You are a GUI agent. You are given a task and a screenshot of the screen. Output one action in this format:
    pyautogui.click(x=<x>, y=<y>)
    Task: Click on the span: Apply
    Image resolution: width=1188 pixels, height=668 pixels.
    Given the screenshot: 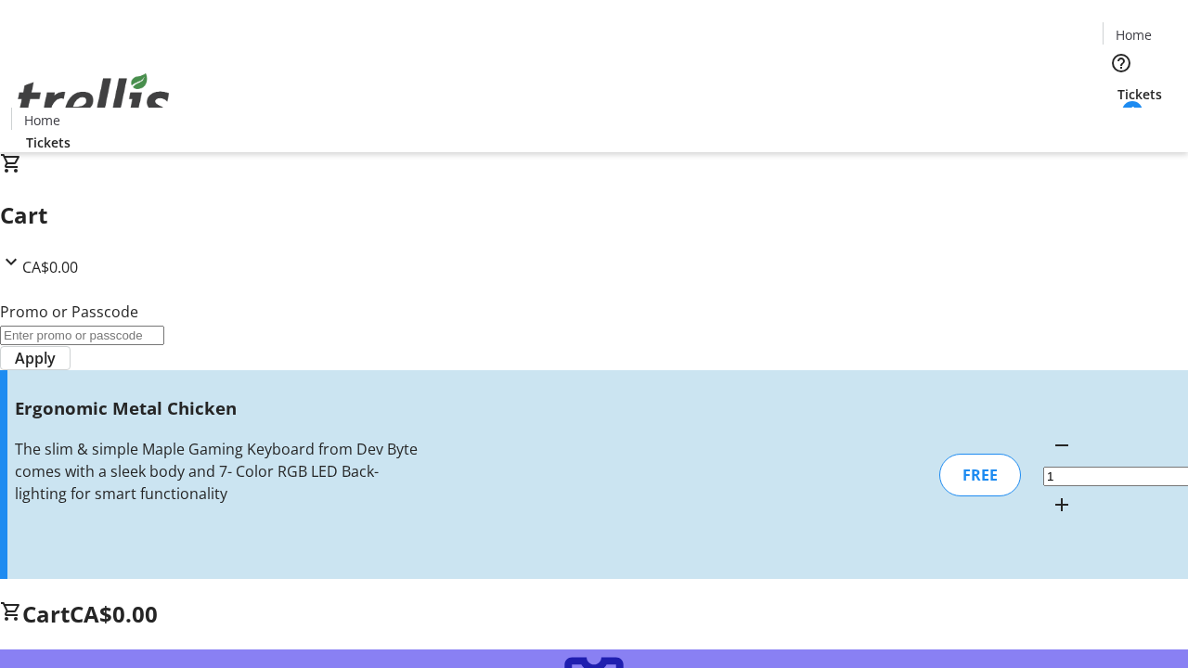 What is the action you would take?
    pyautogui.click(x=35, y=358)
    